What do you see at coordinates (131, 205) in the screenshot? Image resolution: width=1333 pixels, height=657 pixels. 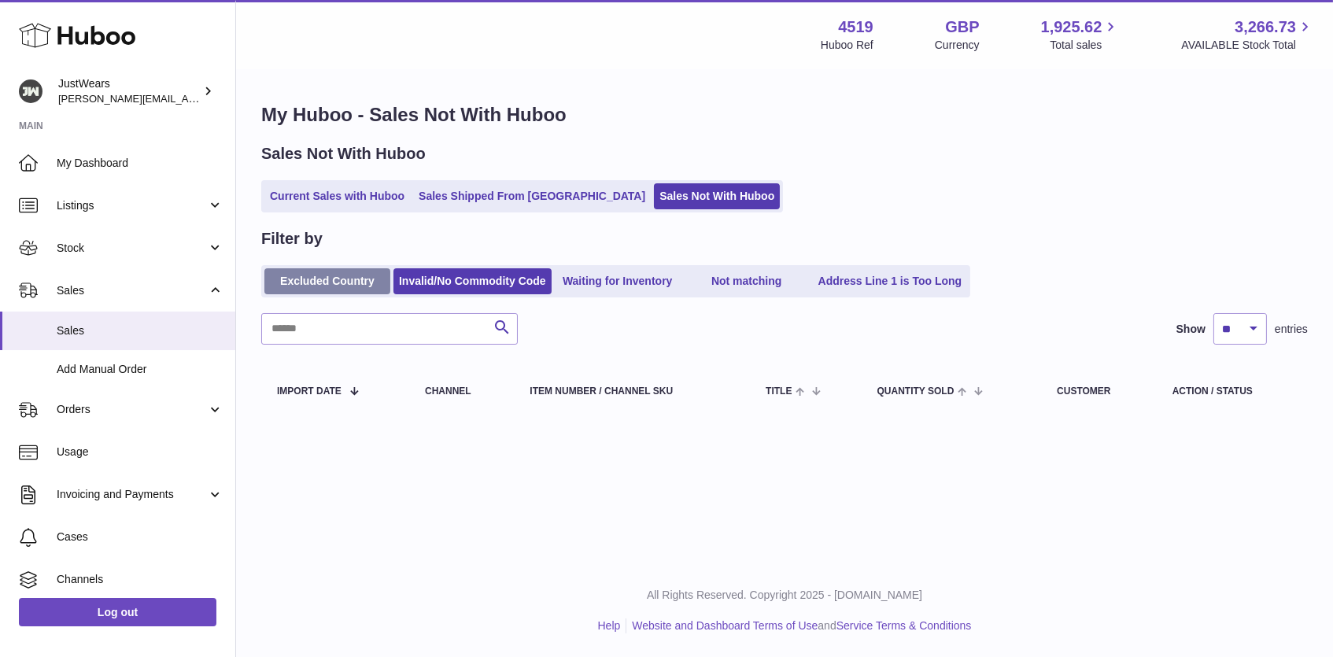 I see `span: Listings` at bounding box center [131, 205].